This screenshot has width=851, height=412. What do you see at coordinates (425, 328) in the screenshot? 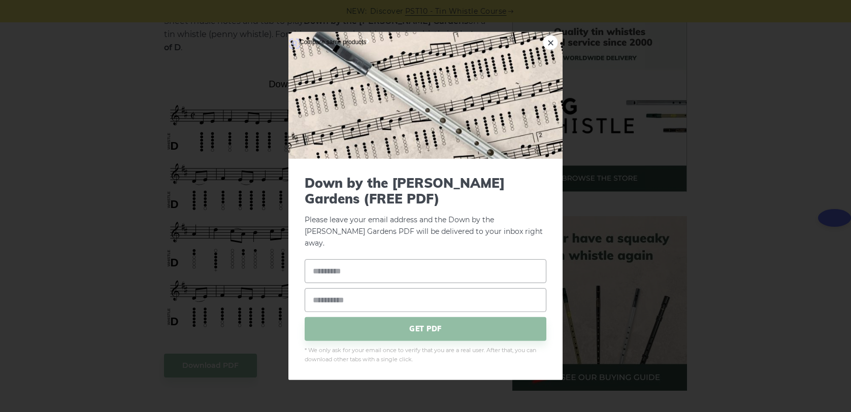
I see `span: GET PDF` at bounding box center [425, 328].